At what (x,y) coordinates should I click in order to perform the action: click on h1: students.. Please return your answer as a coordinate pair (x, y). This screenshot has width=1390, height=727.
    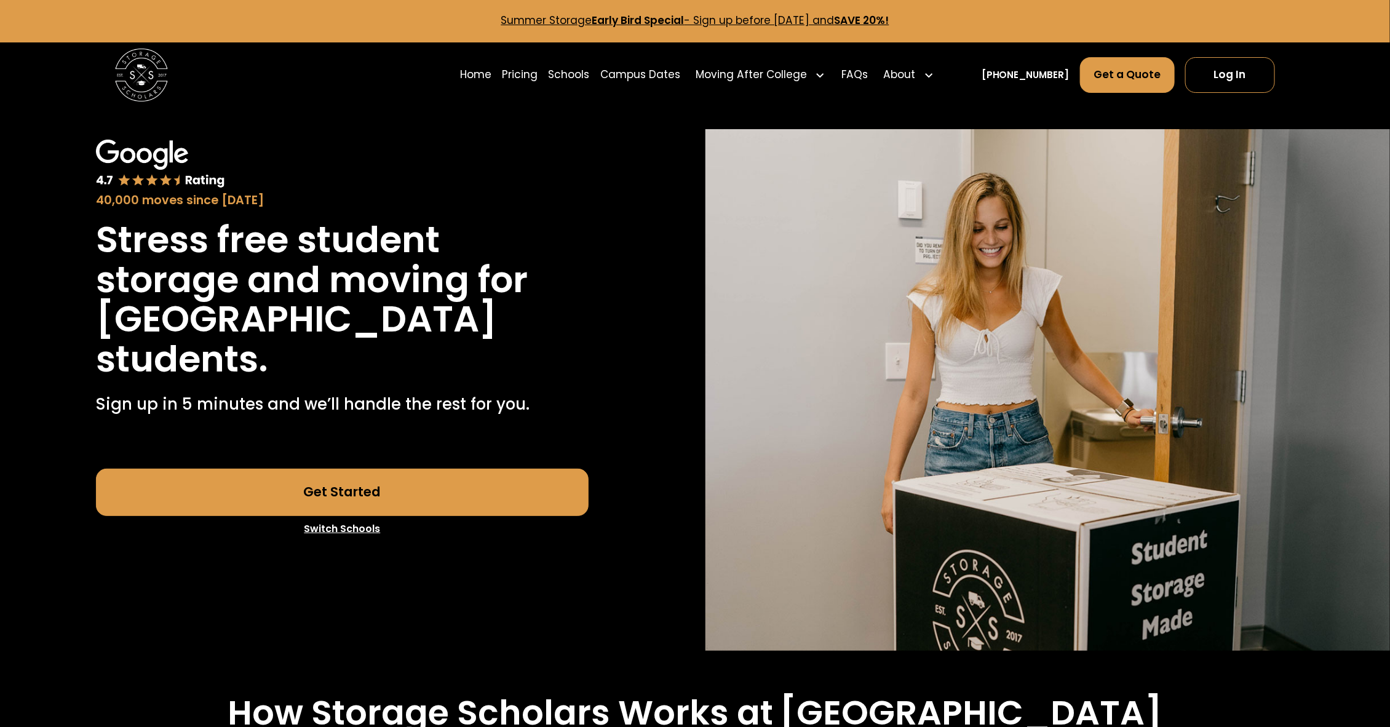
    Looking at the image, I should click on (182, 359).